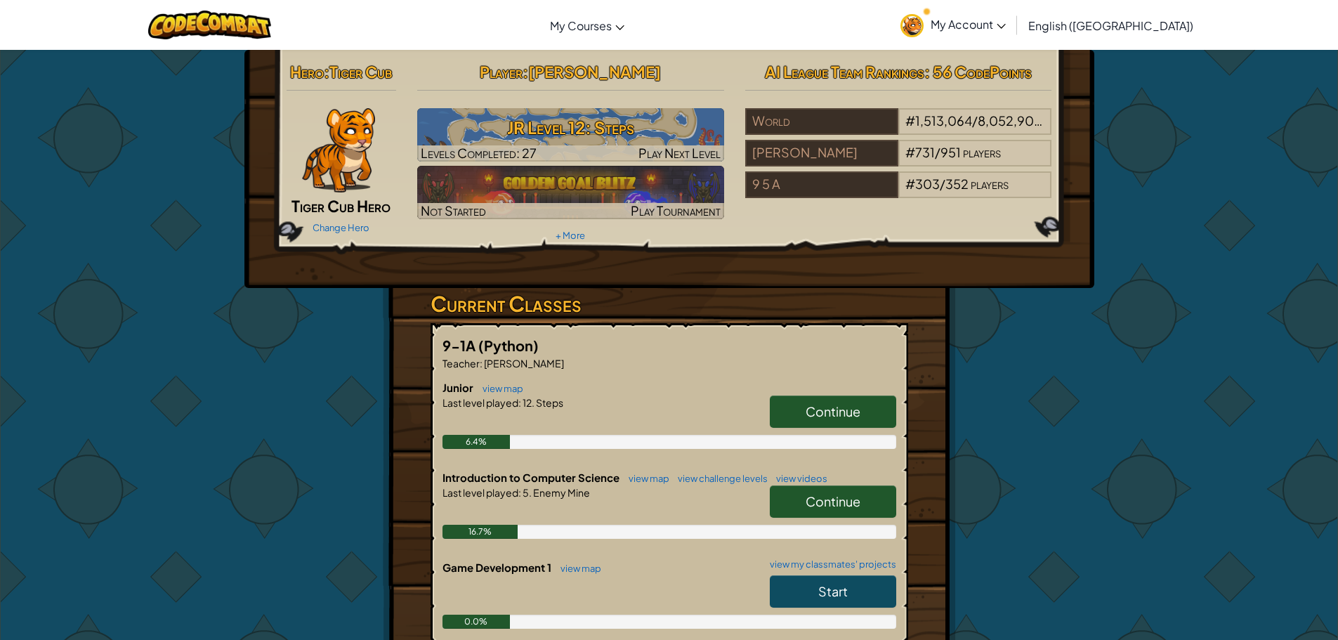 The height and width of the screenshot is (640, 1338). Describe the element at coordinates (570, 235) in the screenshot. I see `a: + More` at that location.